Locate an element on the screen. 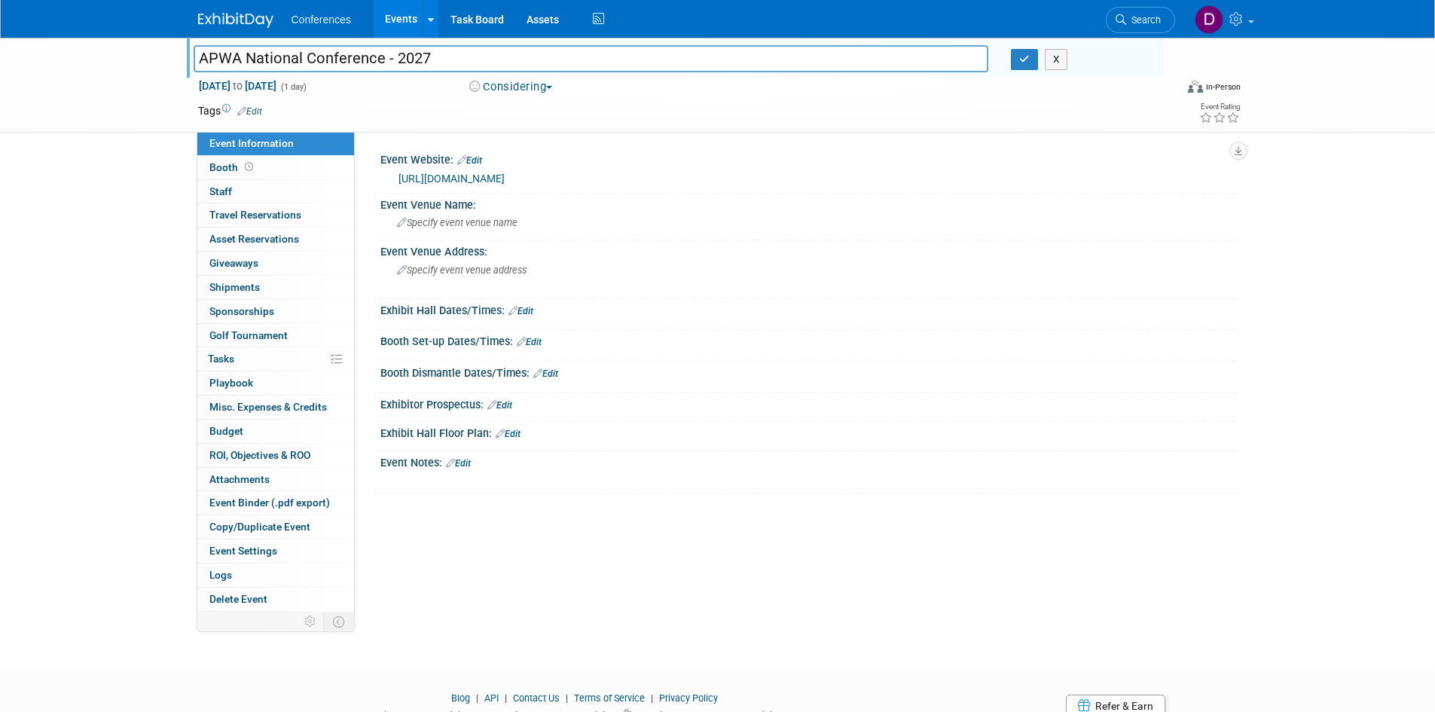 This screenshot has height=712, width=1435. a: Shipments is located at coordinates (276, 287).